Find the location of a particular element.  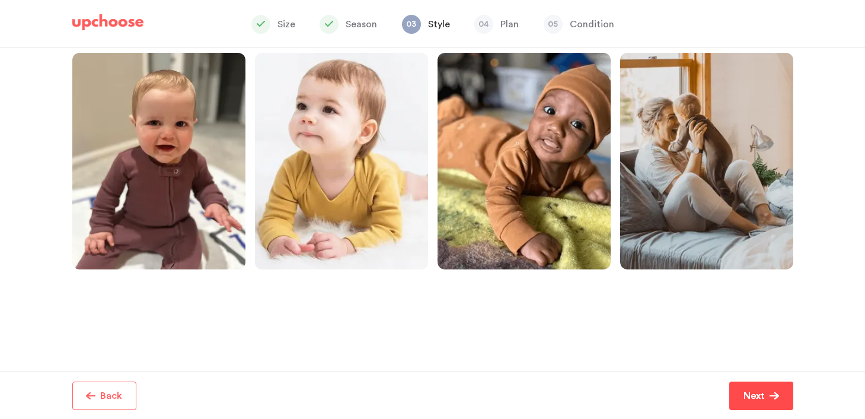

button: Back is located at coordinates (104, 396).